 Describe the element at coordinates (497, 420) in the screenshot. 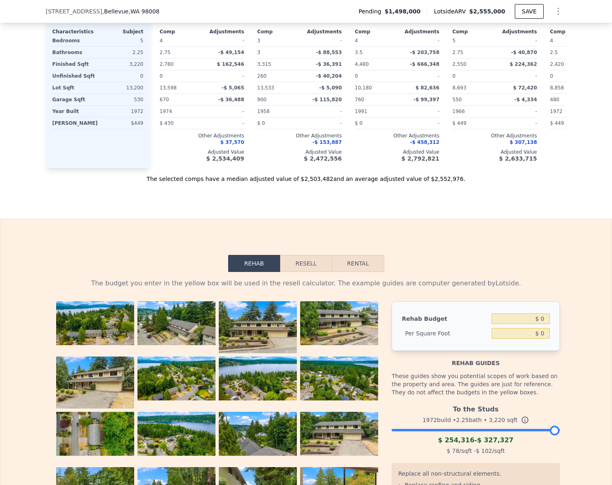

I see `span: 3,220` at that location.